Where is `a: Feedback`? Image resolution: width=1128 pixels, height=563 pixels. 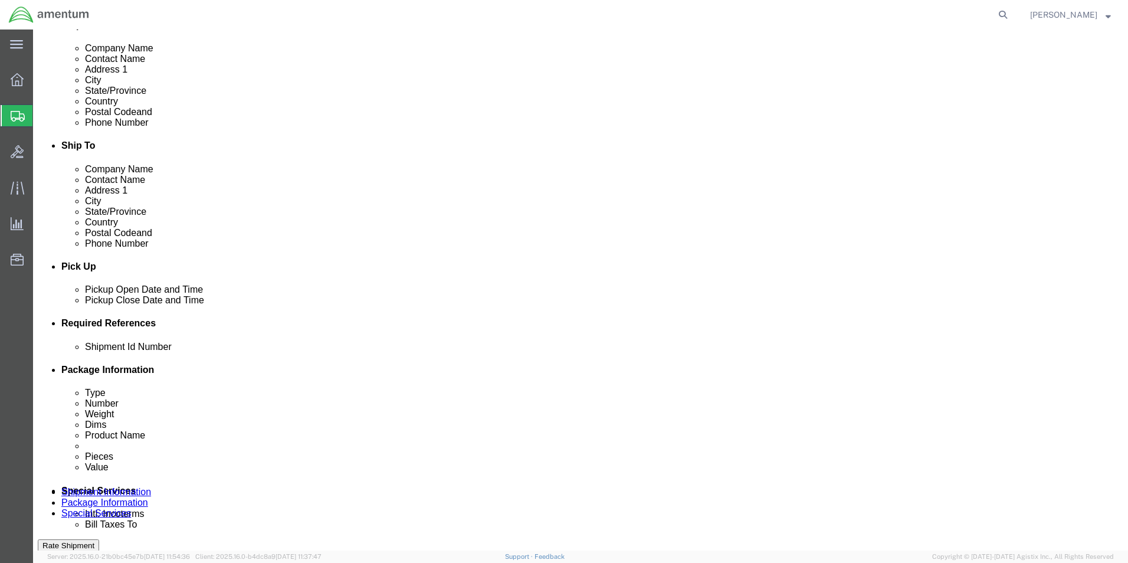
a: Feedback is located at coordinates (549, 556).